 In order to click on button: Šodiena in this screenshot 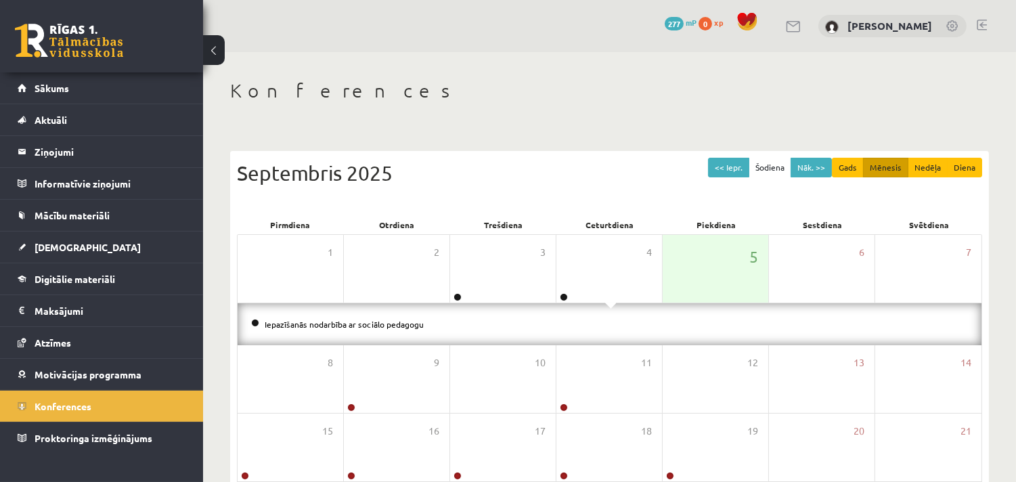, I will do `click(770, 167)`.